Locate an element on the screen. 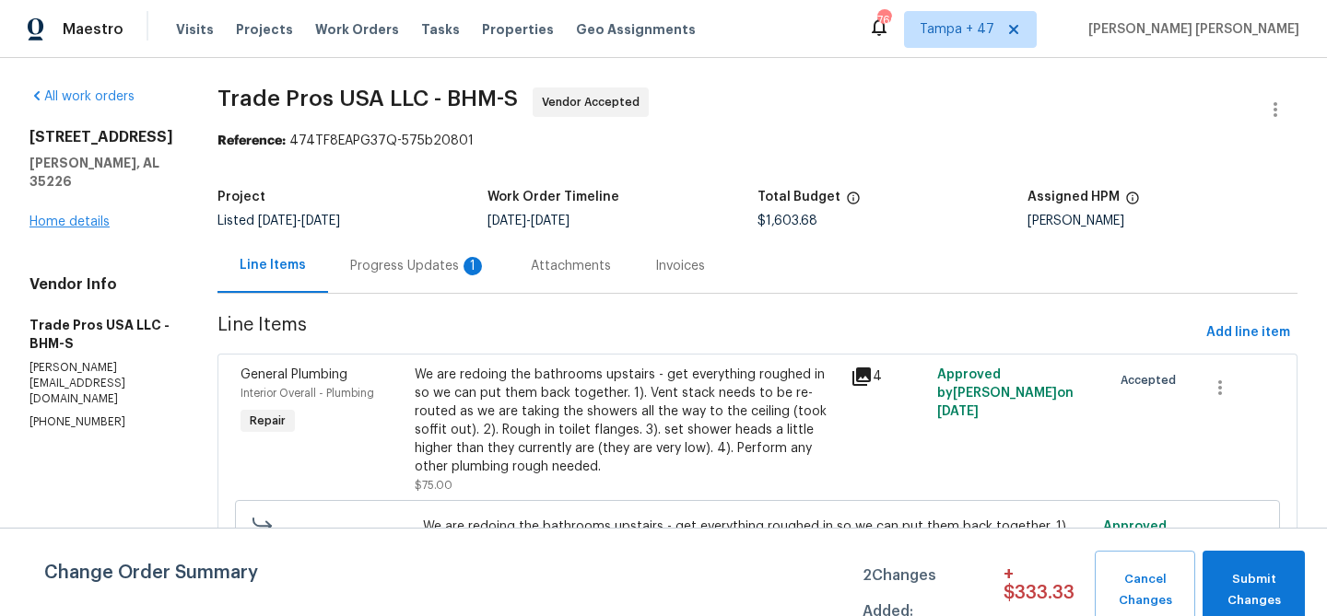 Image resolution: width=1327 pixels, height=616 pixels. span: Visits is located at coordinates (194, 29).